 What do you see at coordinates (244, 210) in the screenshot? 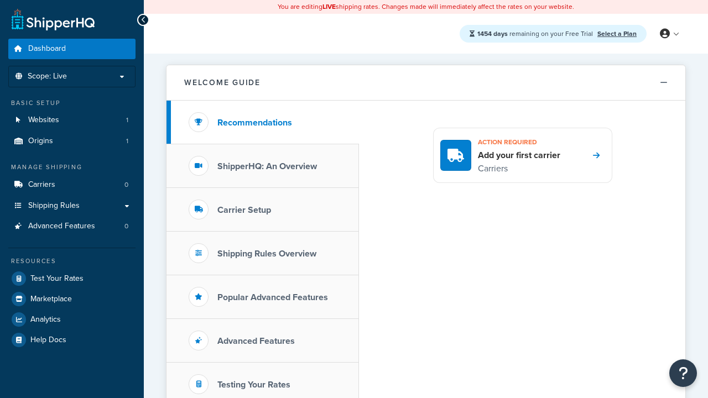
I see `h3: Carrier Setup` at bounding box center [244, 210].